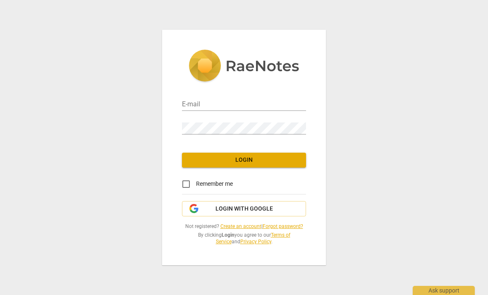 Image resolution: width=488 pixels, height=295 pixels. What do you see at coordinates (283, 226) in the screenshot?
I see `a: Forgot password?` at bounding box center [283, 226].